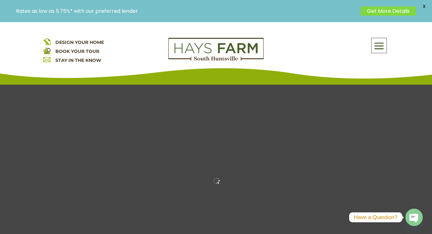  What do you see at coordinates (80, 42) in the screenshot?
I see `span: DESIGN YOUR HOME` at bounding box center [80, 42].